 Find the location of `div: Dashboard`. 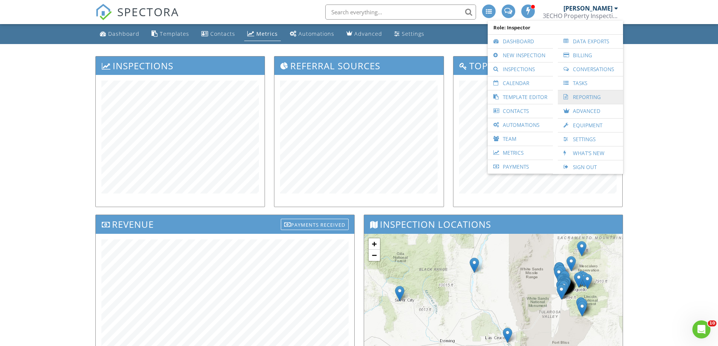

div: Dashboard is located at coordinates (124, 34).